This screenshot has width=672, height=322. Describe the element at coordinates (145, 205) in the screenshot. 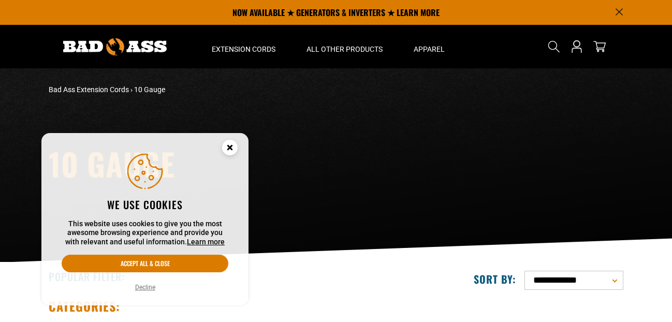

I see `h2: We use cookies` at that location.